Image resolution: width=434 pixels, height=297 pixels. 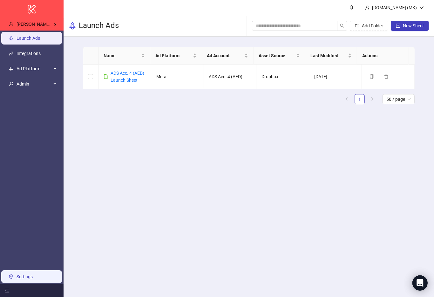 I want to click on span: Last Modified, so click(x=329, y=56).